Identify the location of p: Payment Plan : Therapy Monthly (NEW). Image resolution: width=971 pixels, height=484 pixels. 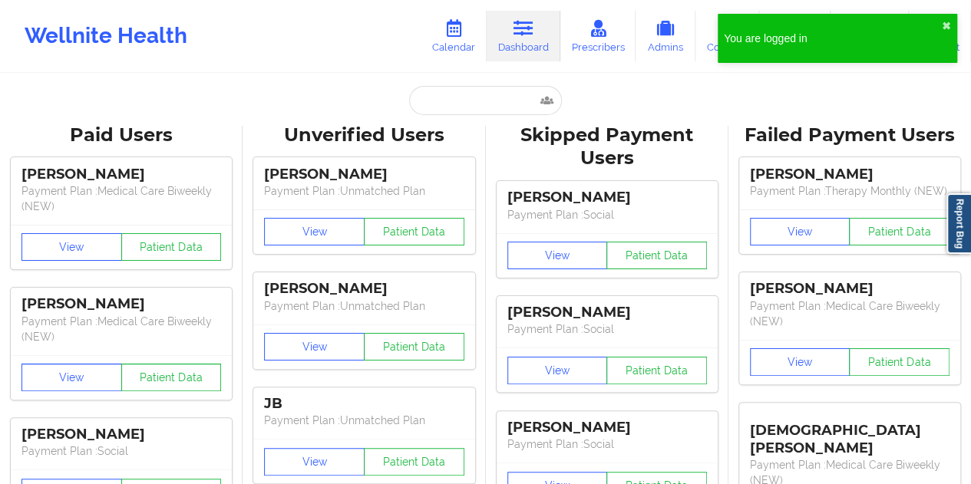
(849, 191).